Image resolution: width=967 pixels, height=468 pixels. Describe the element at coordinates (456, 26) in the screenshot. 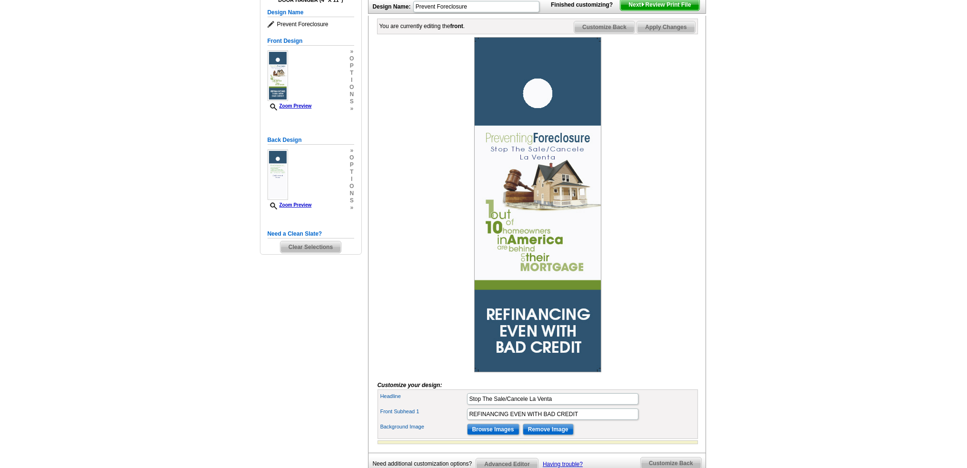

I see `b: front` at that location.